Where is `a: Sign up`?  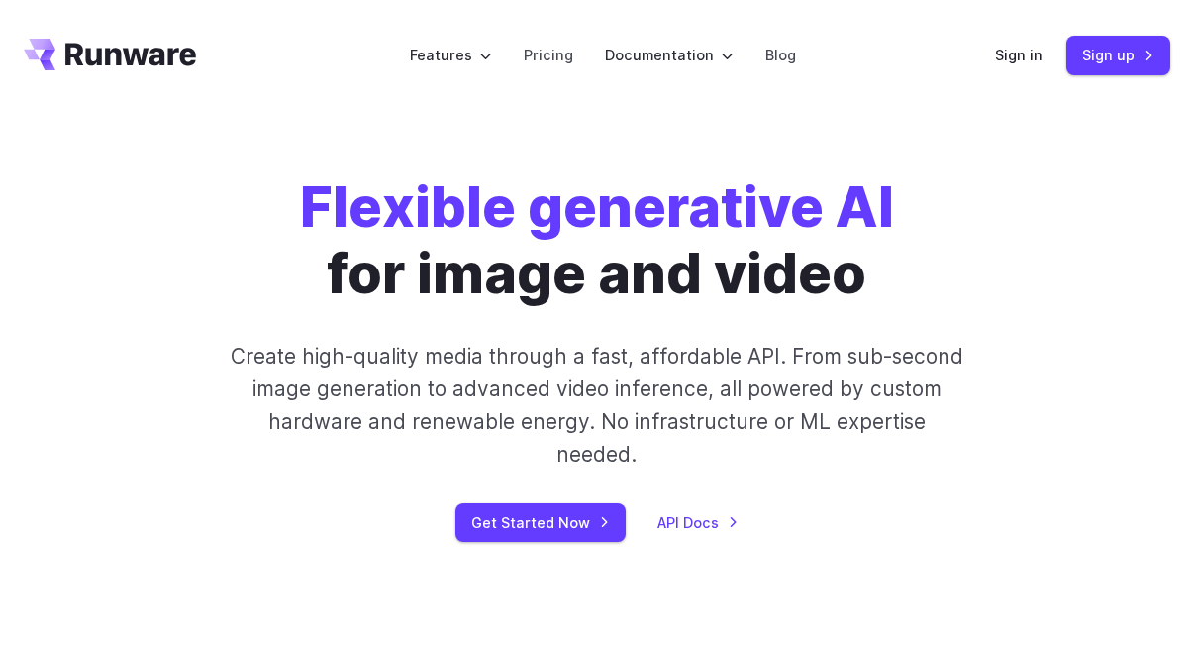
a: Sign up is located at coordinates (1118, 54).